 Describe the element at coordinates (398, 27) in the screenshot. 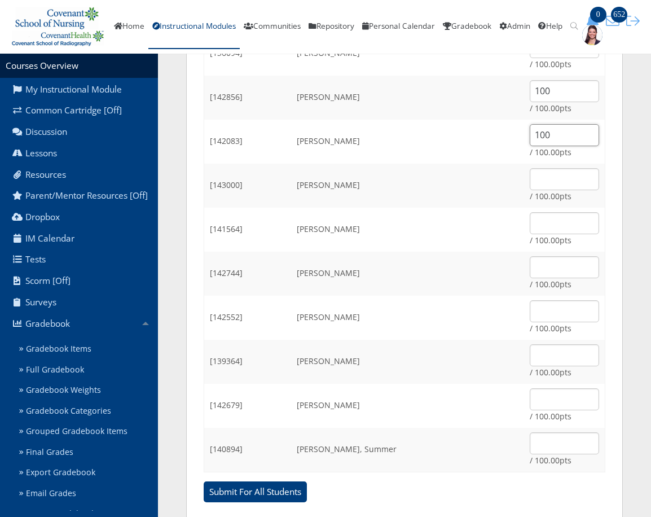

I see `a: Personal Calendar` at that location.